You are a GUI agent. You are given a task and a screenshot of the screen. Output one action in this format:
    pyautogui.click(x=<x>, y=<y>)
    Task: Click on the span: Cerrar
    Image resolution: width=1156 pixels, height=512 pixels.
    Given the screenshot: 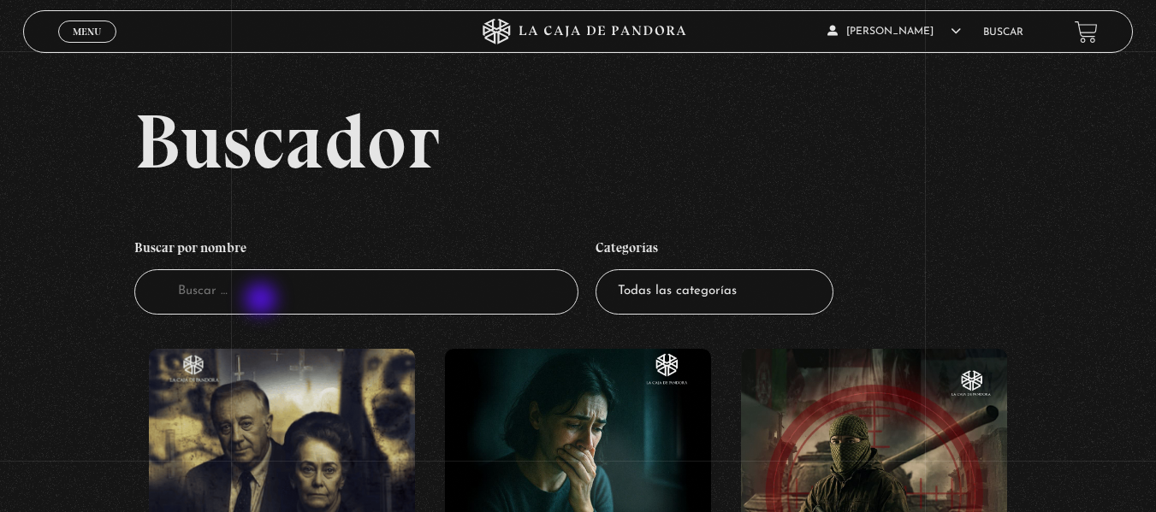 What is the action you would take?
    pyautogui.click(x=86, y=47)
    